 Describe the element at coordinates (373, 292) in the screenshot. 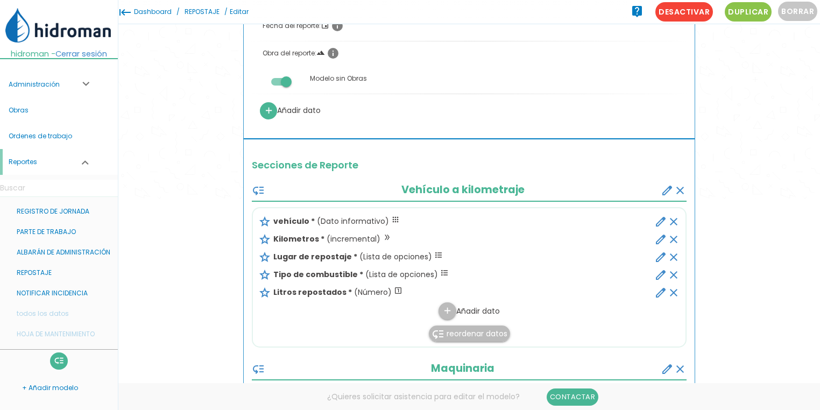

I see `span: (Número)` at that location.